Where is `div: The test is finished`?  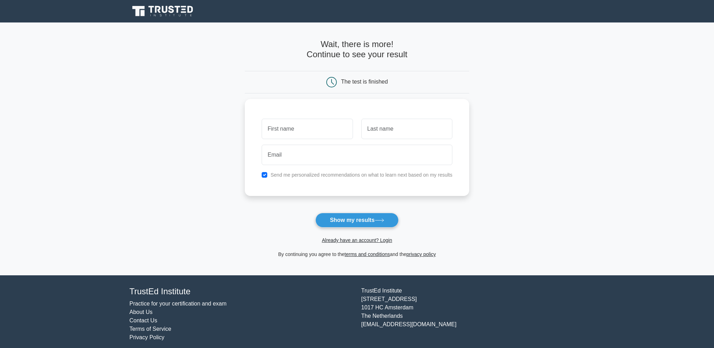 div: The test is finished is located at coordinates (364, 81).